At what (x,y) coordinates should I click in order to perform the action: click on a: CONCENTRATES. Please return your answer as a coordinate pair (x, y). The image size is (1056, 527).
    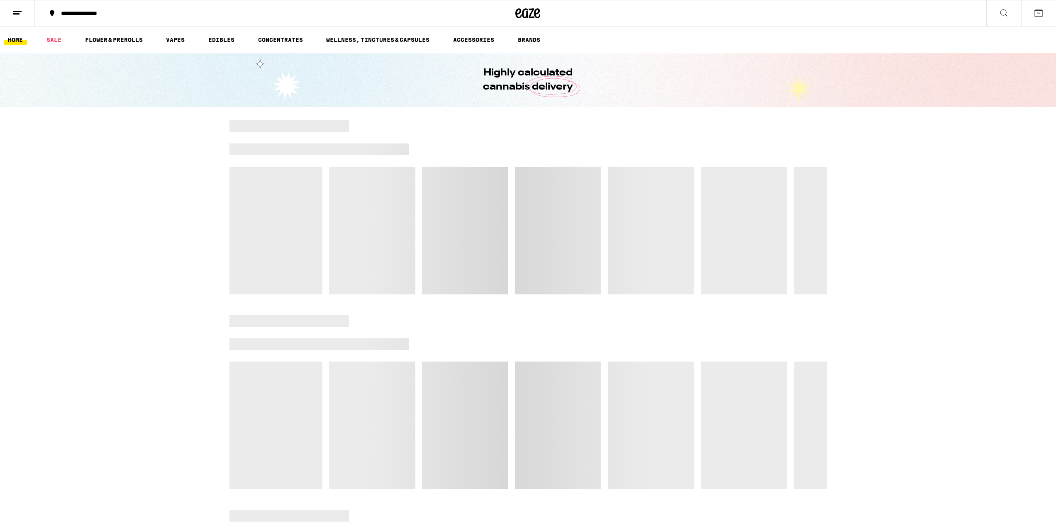
    Looking at the image, I should click on (280, 40).